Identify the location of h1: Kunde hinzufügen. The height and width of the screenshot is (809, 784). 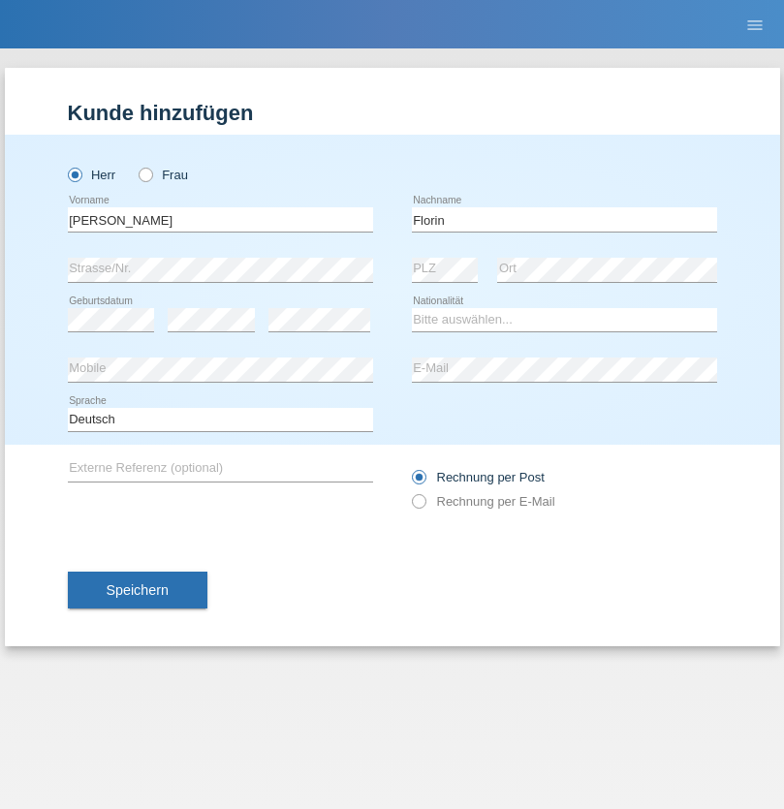
(392, 112).